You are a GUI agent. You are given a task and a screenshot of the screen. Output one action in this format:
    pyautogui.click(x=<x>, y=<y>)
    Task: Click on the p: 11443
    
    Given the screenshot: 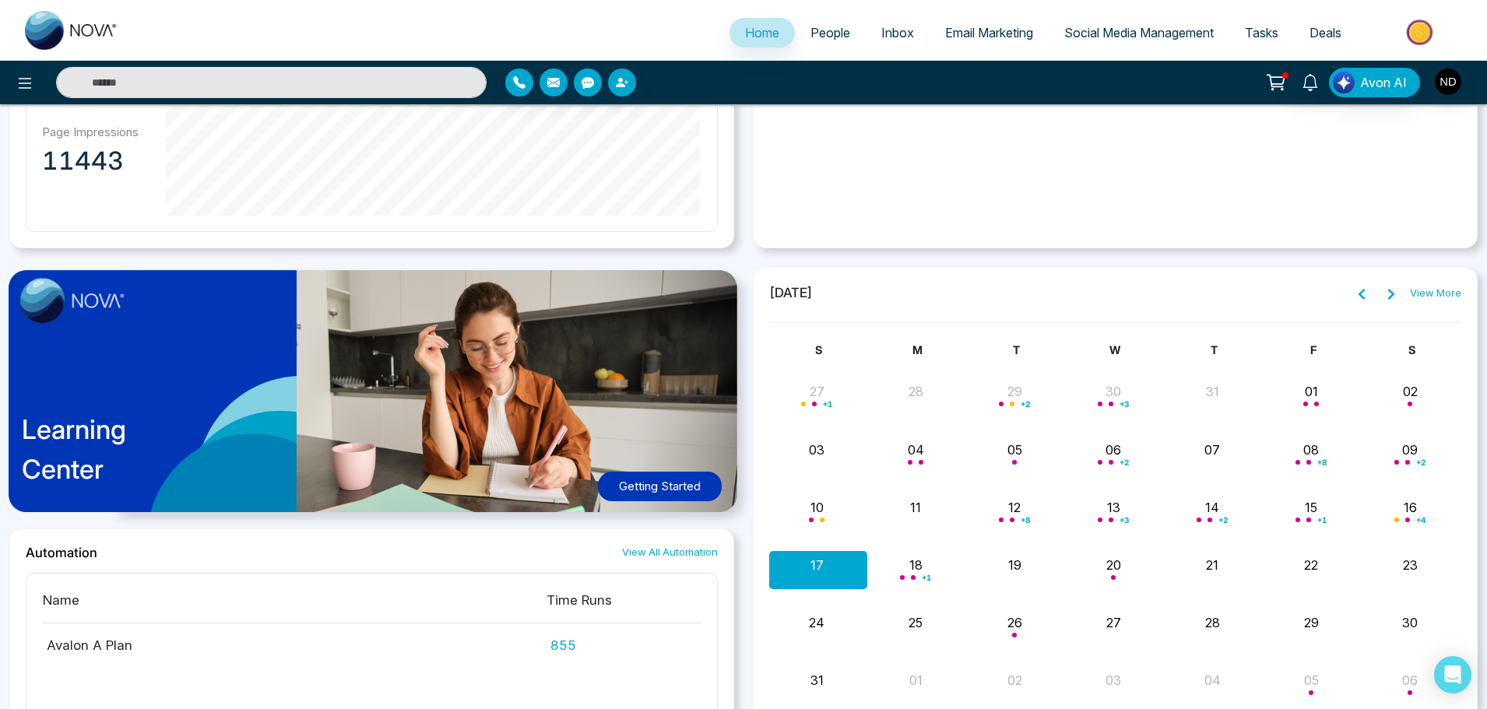 What is the action you would take?
    pyautogui.click(x=94, y=161)
    